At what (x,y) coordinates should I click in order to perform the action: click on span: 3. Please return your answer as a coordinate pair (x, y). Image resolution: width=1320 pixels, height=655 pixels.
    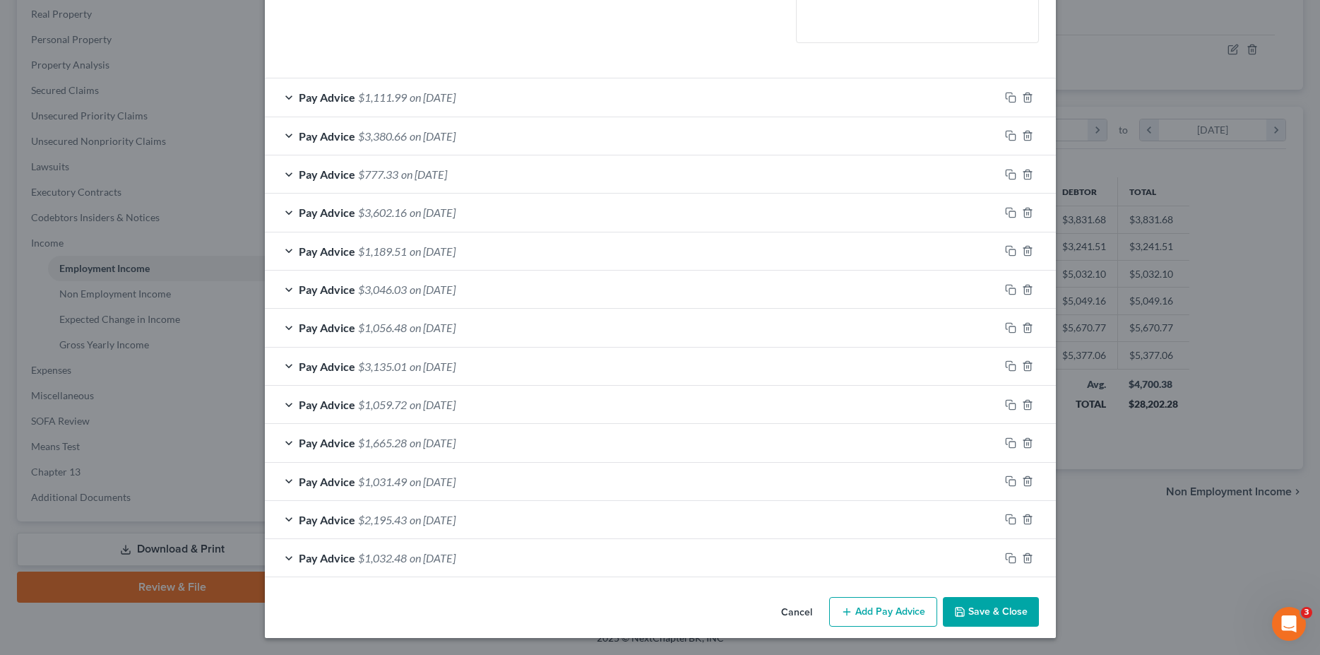
    Looking at the image, I should click on (1306, 612).